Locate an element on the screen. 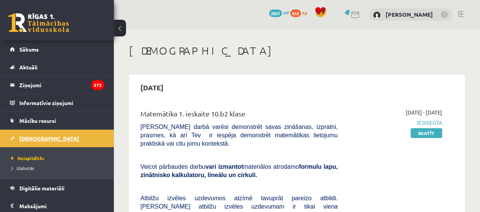  span: xp is located at coordinates (304, 13).